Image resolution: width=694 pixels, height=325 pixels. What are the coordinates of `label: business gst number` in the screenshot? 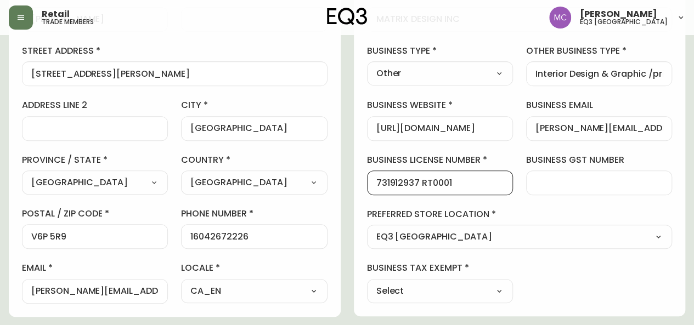 It's located at (599, 160).